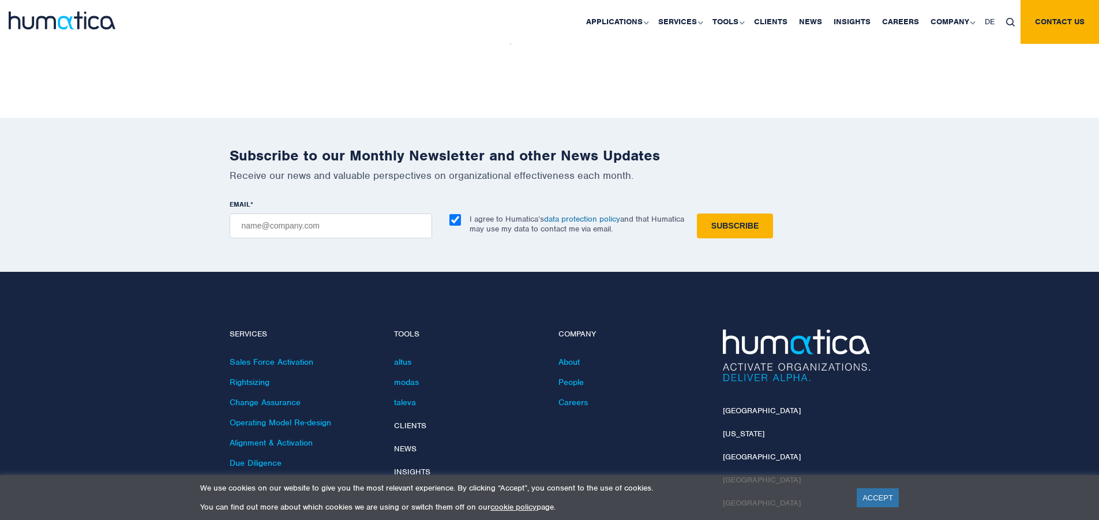  What do you see at coordinates (406, 382) in the screenshot?
I see `a: modas` at bounding box center [406, 382].